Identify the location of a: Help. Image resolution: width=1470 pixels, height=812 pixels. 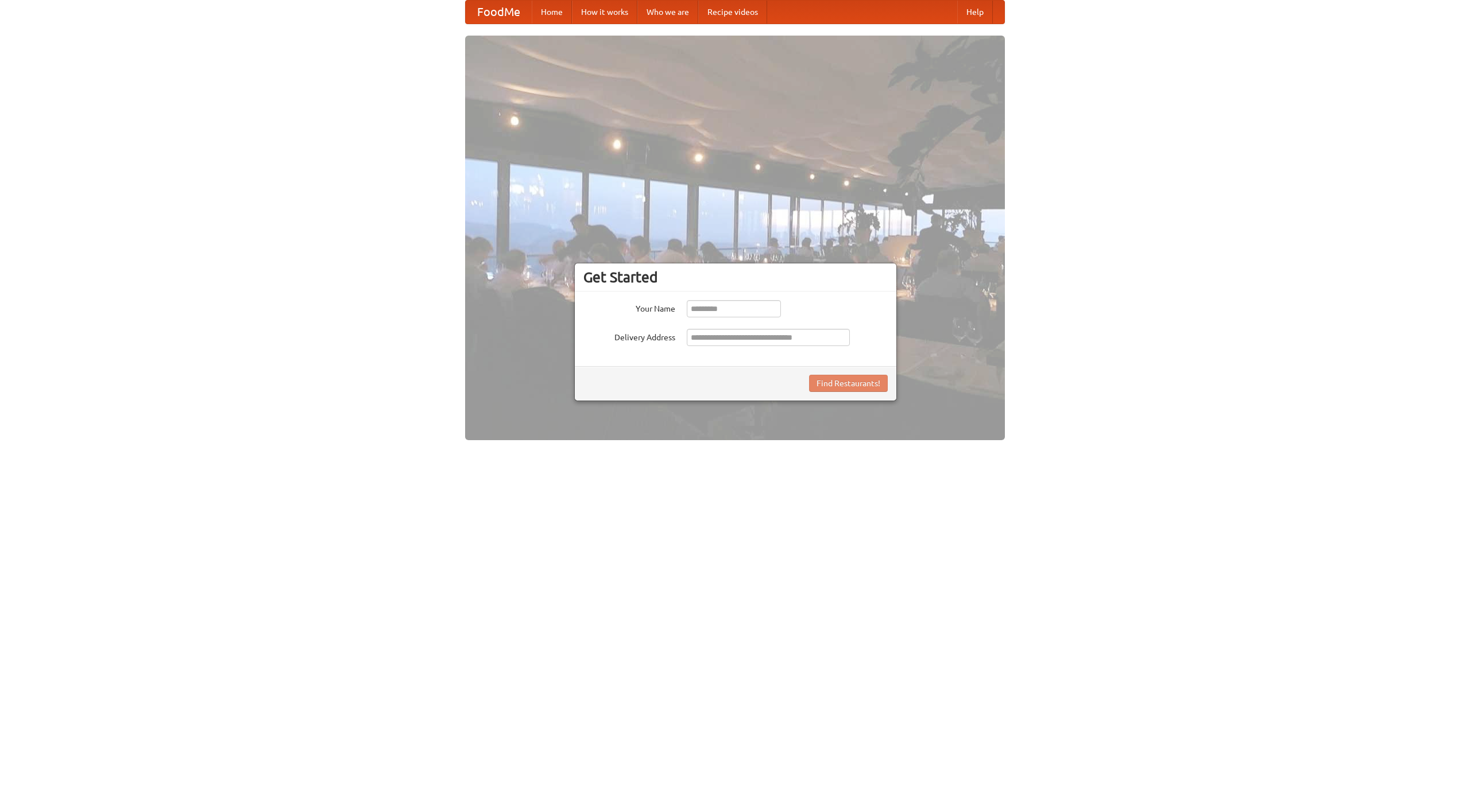
(975, 12).